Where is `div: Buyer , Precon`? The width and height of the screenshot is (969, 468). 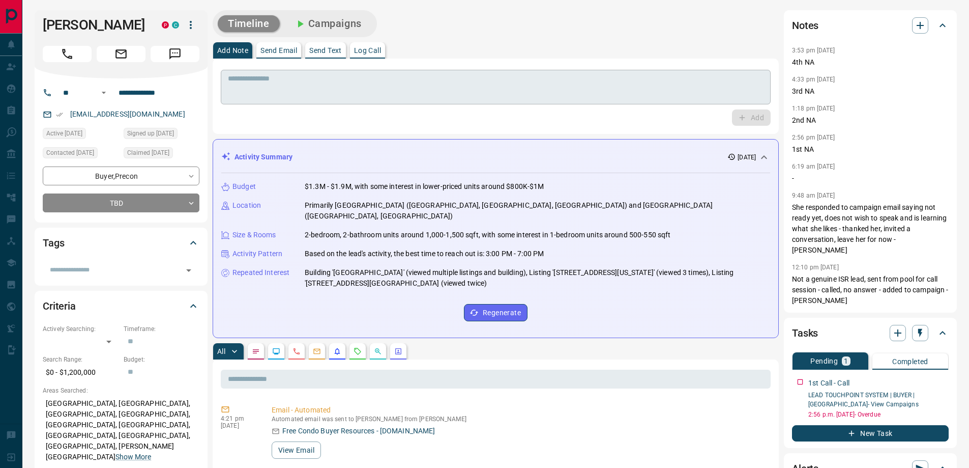 div: Buyer , Precon is located at coordinates (121, 176).